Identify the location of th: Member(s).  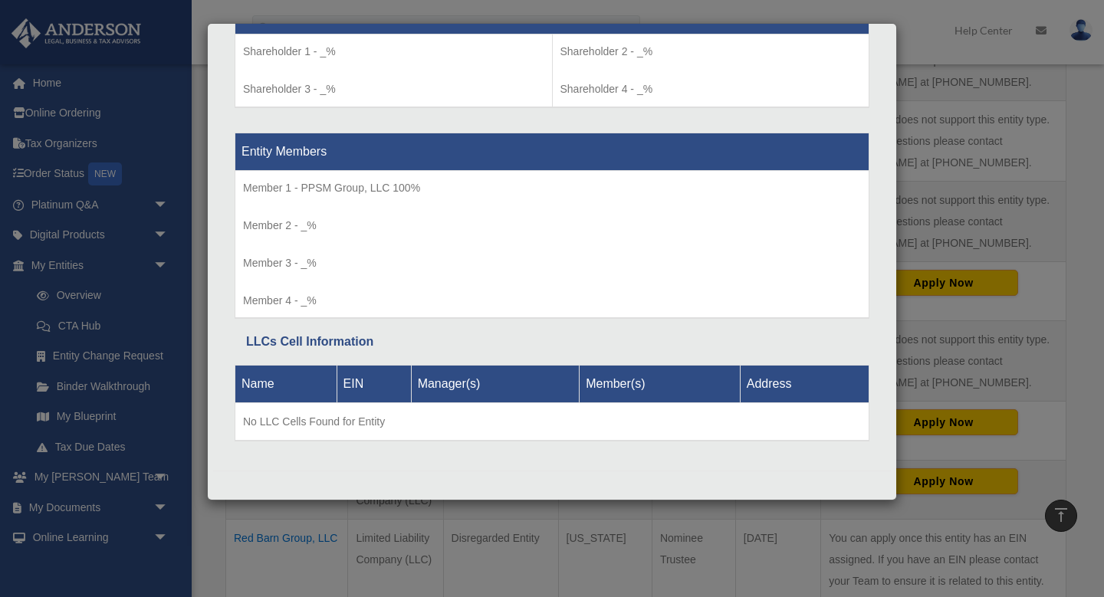
(660, 384).